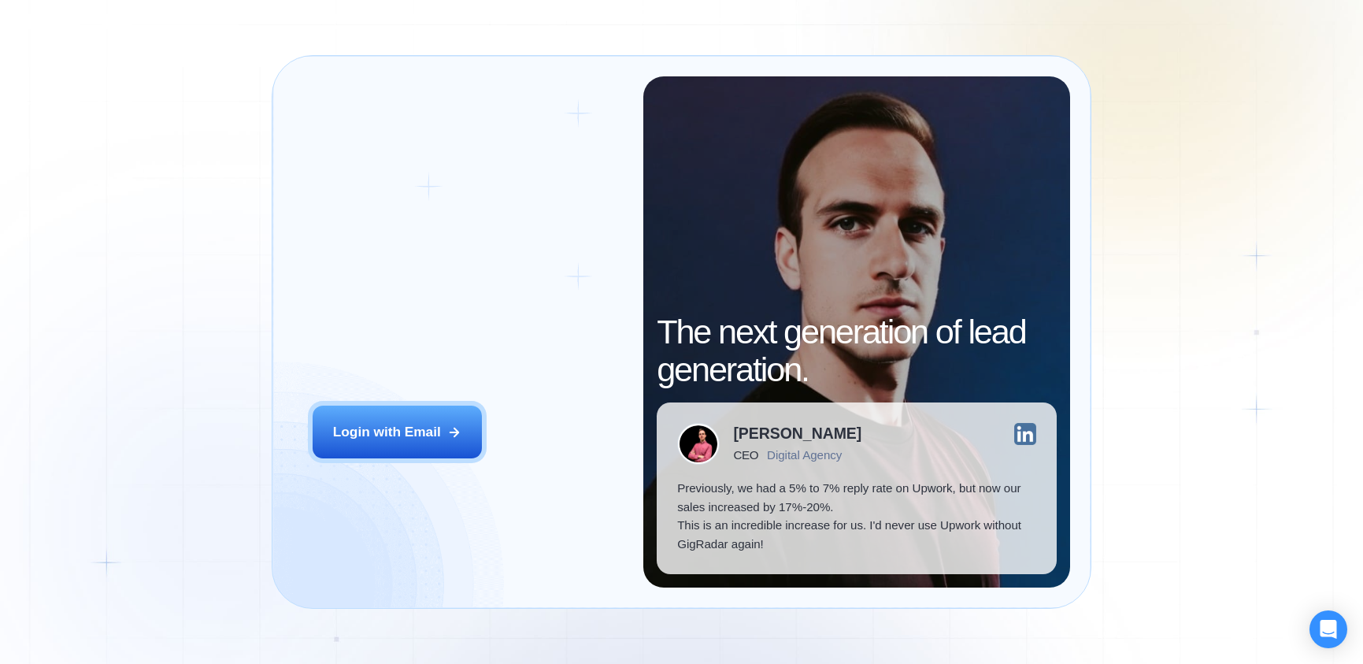 The width and height of the screenshot is (1363, 664). What do you see at coordinates (387, 432) in the screenshot?
I see `div: Login with Email` at bounding box center [387, 432].